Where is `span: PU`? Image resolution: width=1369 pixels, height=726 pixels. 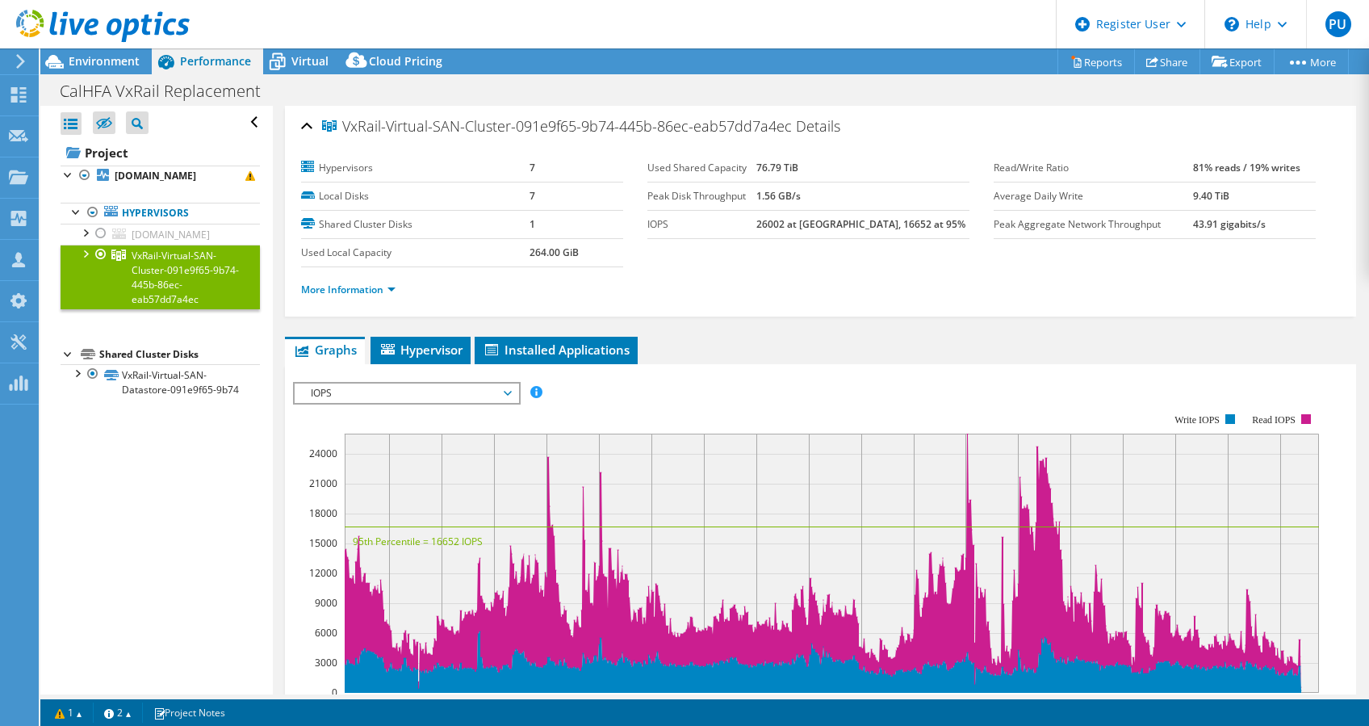 span: PU is located at coordinates (1339, 24).